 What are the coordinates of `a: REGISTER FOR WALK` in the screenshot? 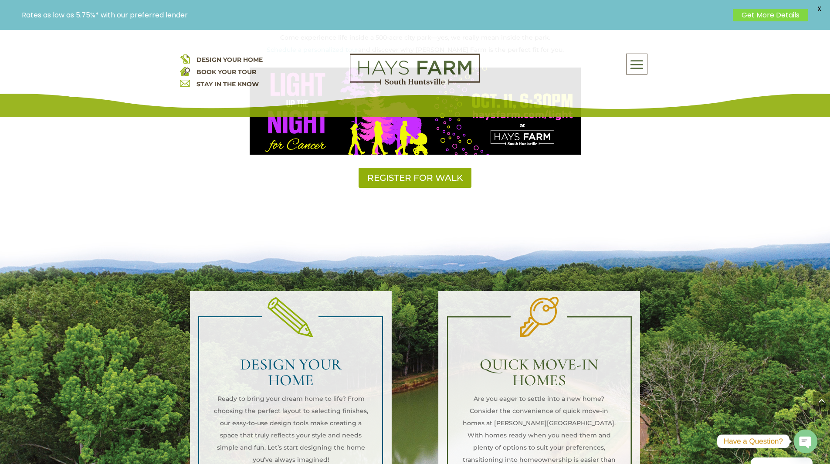 It's located at (415, 178).